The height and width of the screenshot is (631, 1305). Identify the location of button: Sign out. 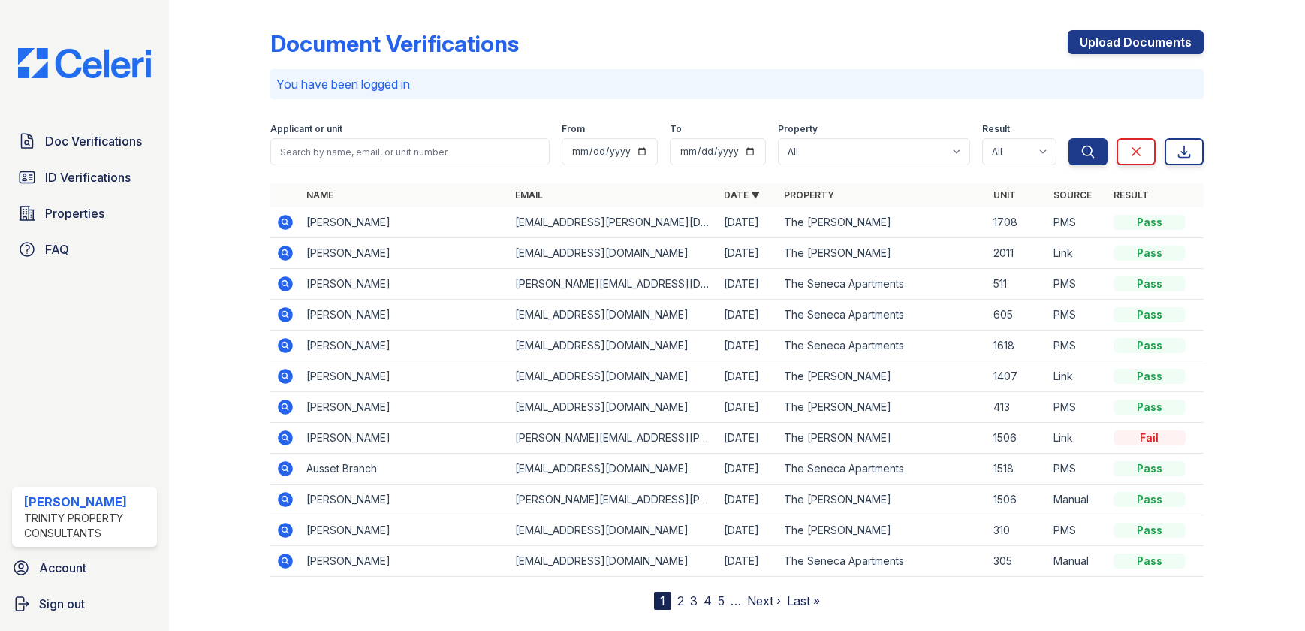
(84, 604).